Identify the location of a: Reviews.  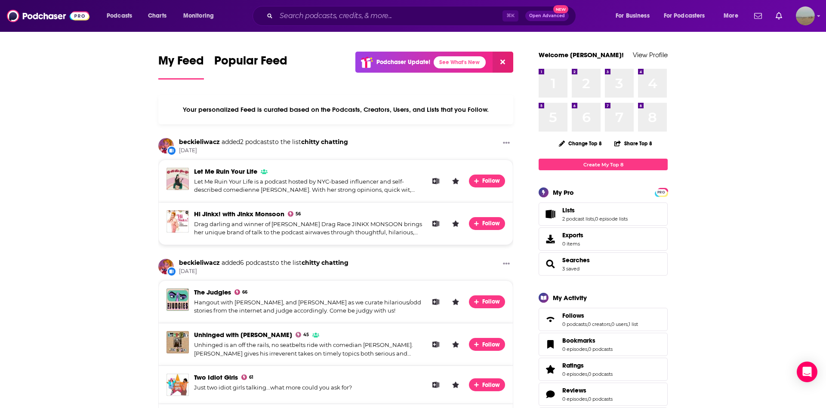
(587, 391).